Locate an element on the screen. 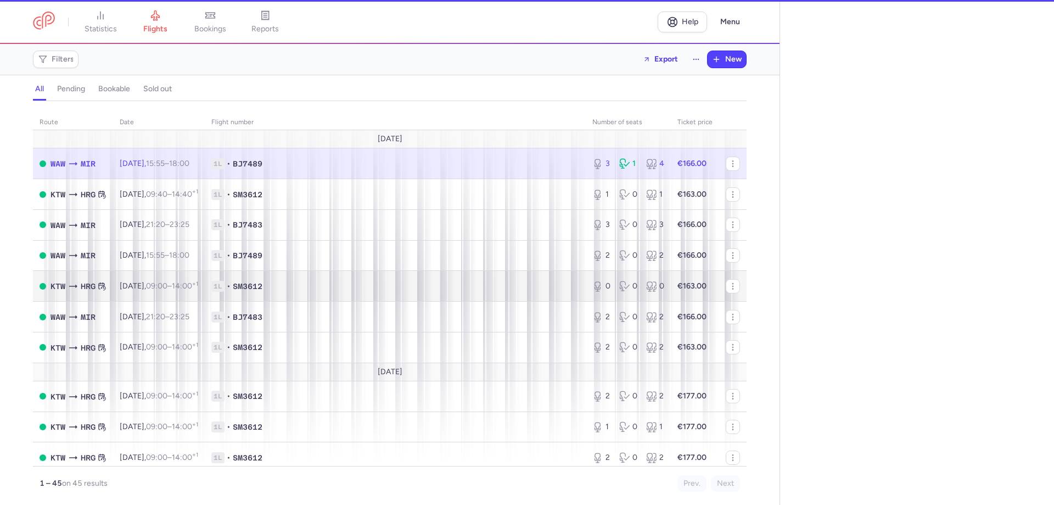 Image resolution: width=1054 pixels, height=505 pixels. button: Filters is located at coordinates (55, 59).